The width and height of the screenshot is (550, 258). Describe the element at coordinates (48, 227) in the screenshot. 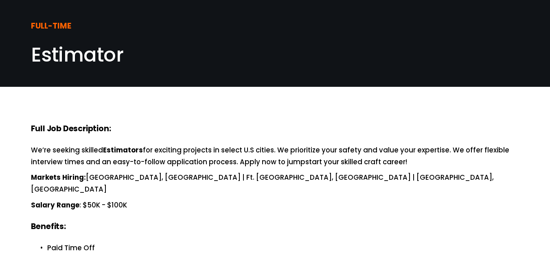

I see `strong: Benefits:` at that location.